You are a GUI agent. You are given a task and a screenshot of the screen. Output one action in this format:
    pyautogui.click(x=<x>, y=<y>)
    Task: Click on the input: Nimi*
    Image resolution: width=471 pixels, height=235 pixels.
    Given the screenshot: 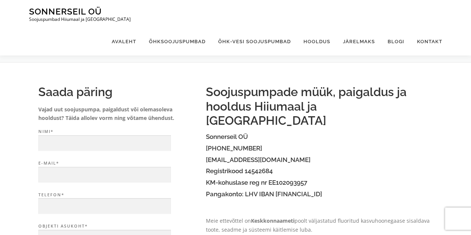 What is the action you would take?
    pyautogui.click(x=105, y=143)
    